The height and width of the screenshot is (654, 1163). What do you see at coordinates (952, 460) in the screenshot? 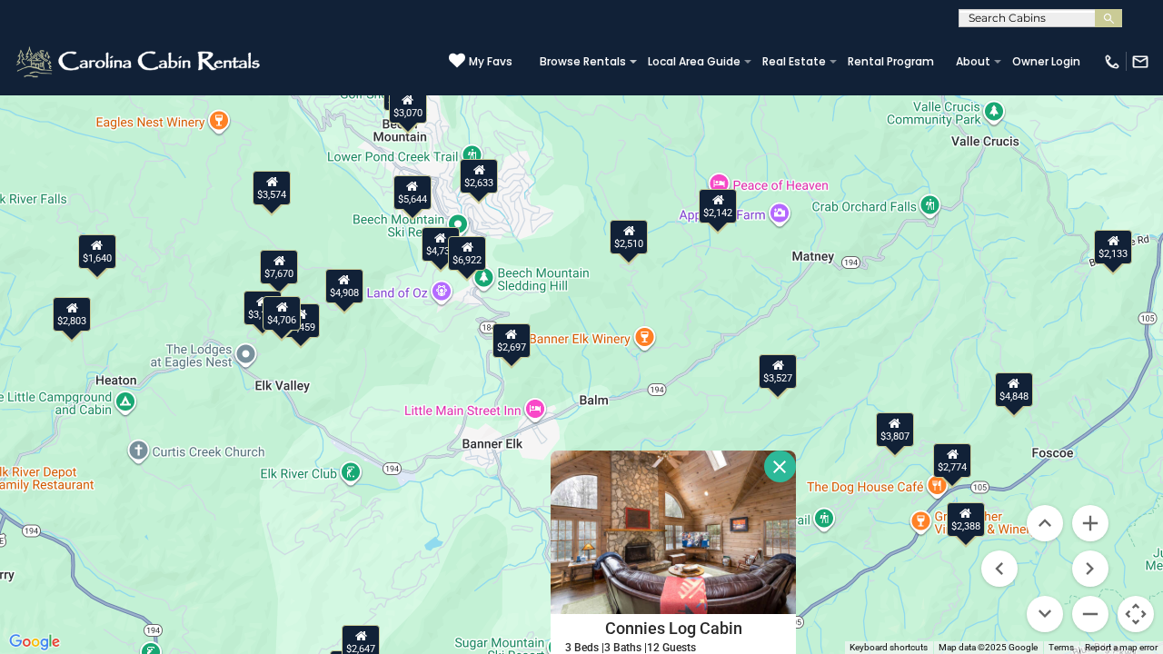
I see `div: $2,774` at bounding box center [952, 460].